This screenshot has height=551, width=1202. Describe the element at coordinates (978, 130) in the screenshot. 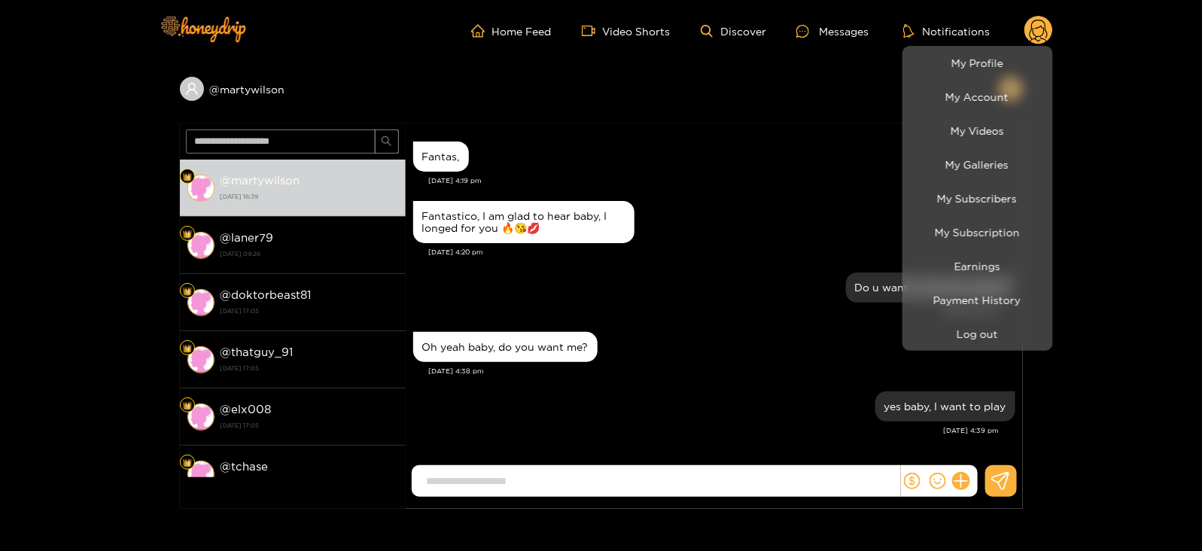

I see `a: My Videos` at that location.